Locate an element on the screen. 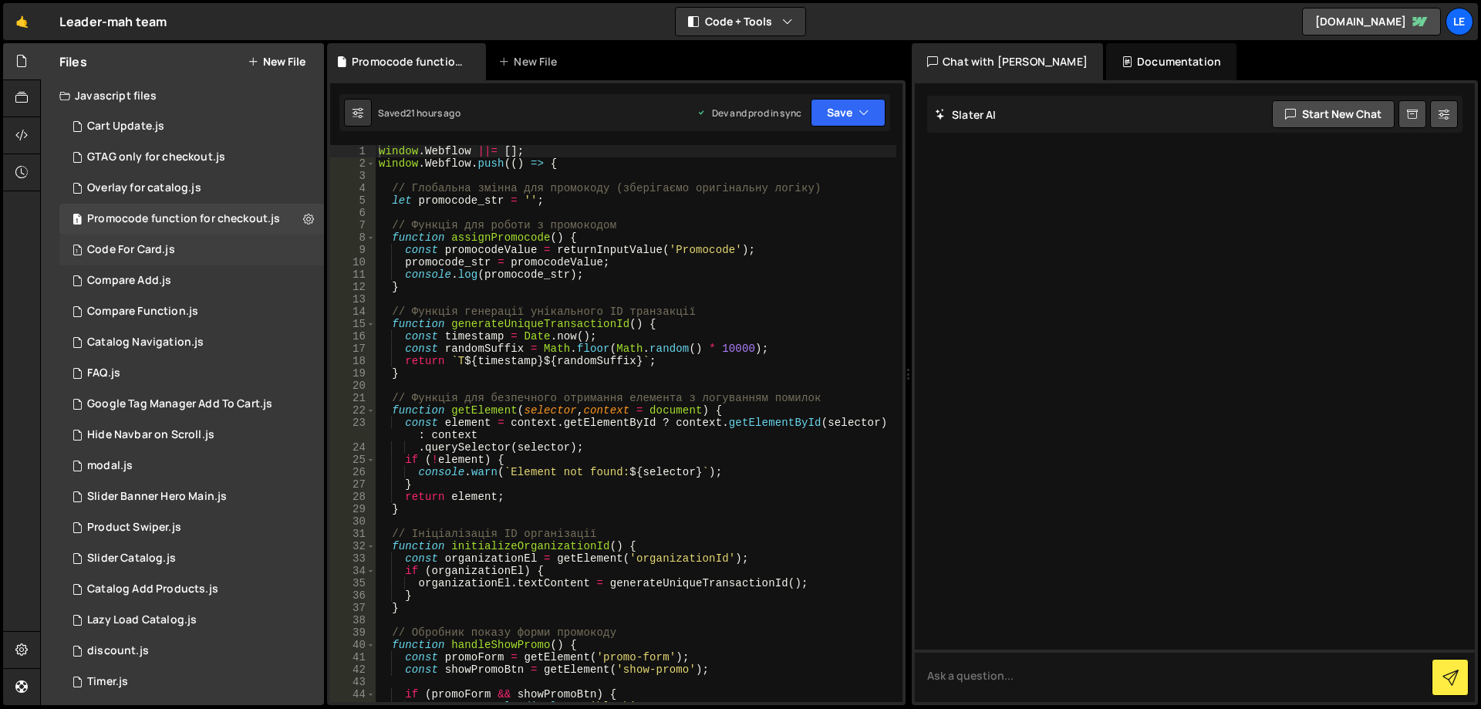 The width and height of the screenshot is (1481, 709). div: 16298/45143.js is located at coordinates (191, 157).